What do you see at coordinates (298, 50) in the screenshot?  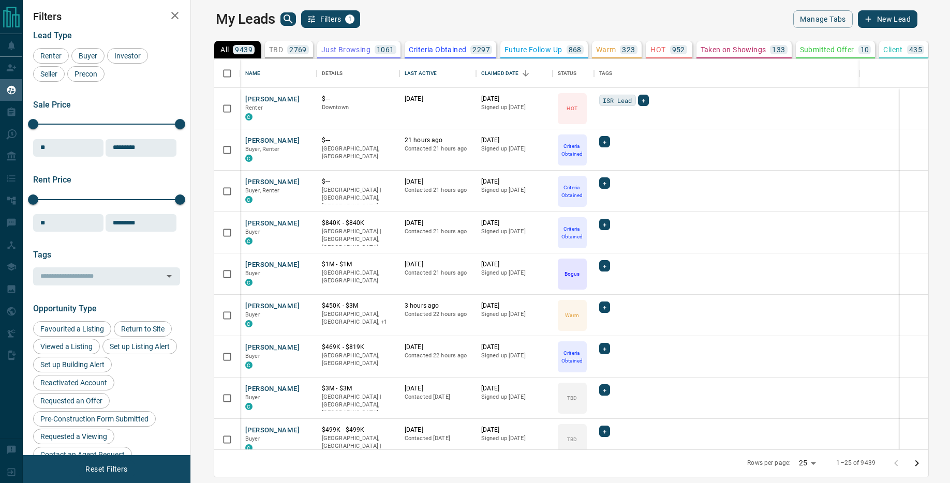 I see `p: 2769` at bounding box center [298, 50].